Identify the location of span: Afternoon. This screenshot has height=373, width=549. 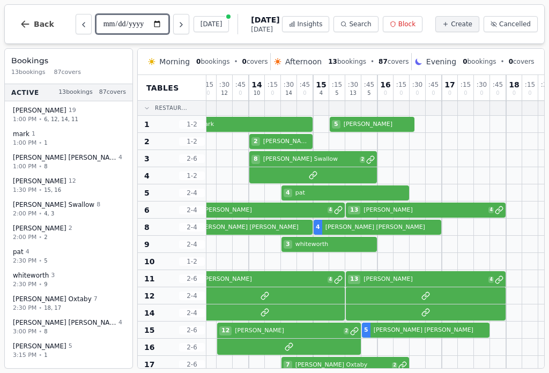
(303, 62).